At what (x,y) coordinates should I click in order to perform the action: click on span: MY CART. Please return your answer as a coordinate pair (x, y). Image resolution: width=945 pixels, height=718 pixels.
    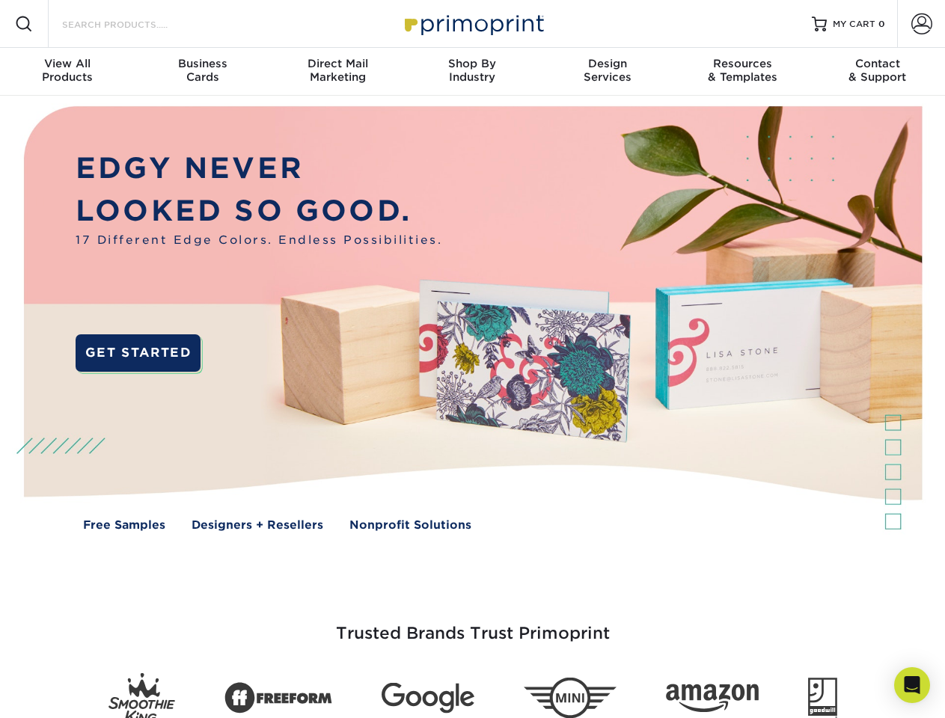
    Looking at the image, I should click on (853, 24).